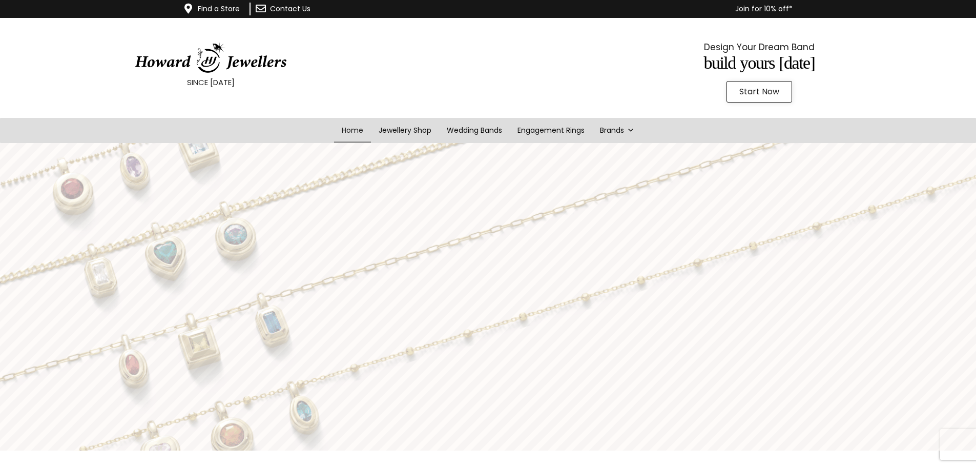  What do you see at coordinates (551, 130) in the screenshot?
I see `a: Engagement Rings` at bounding box center [551, 130].